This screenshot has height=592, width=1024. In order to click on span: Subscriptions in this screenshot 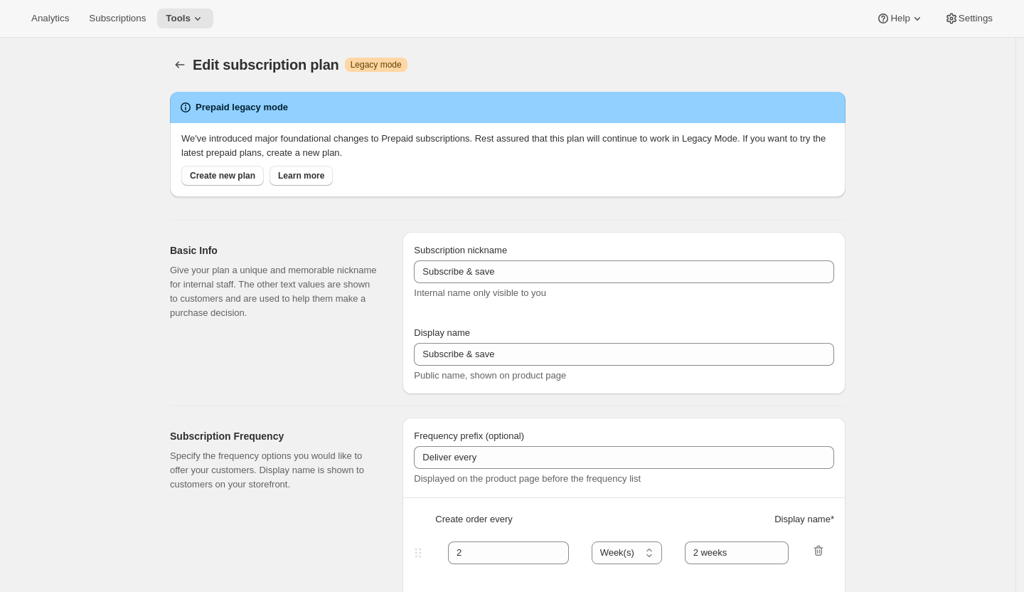, I will do `click(117, 18)`.